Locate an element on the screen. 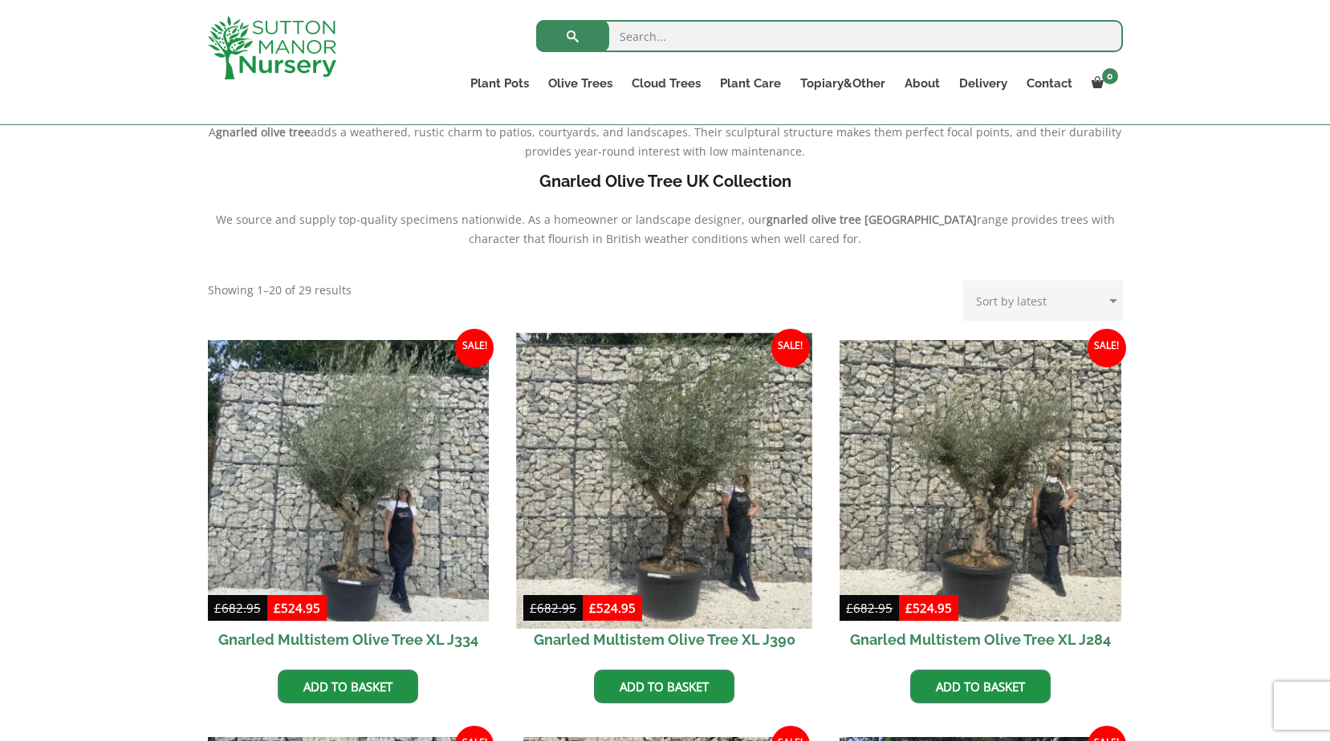 Image resolution: width=1330 pixels, height=741 pixels. img: Gnarled Multistem Olive Tree XL J284 is located at coordinates (980, 481).